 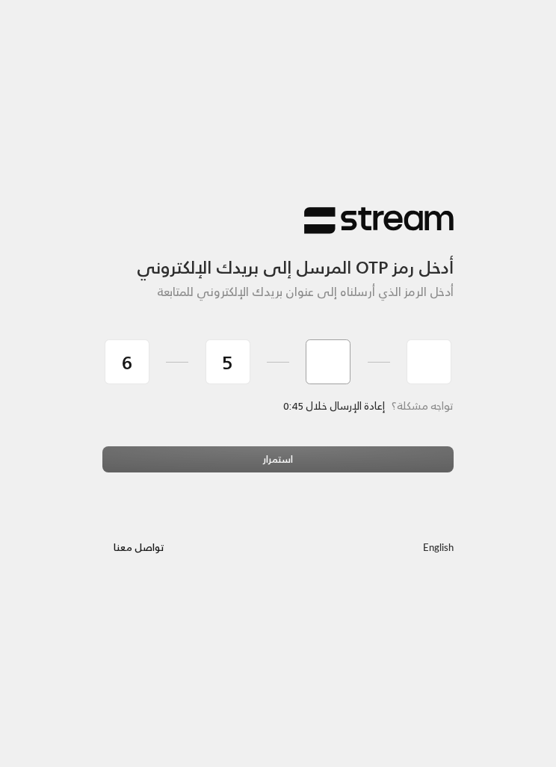 What do you see at coordinates (438, 548) in the screenshot?
I see `a: English` at bounding box center [438, 548].